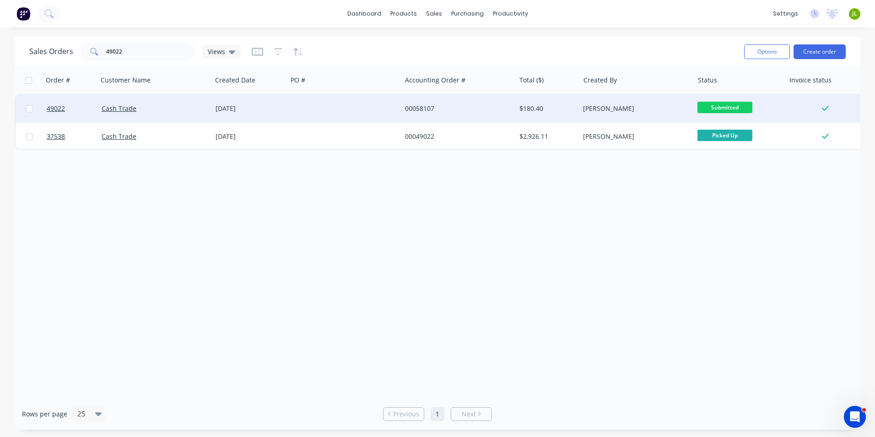  Describe the element at coordinates (58, 80) in the screenshot. I see `div: Order #` at that location.